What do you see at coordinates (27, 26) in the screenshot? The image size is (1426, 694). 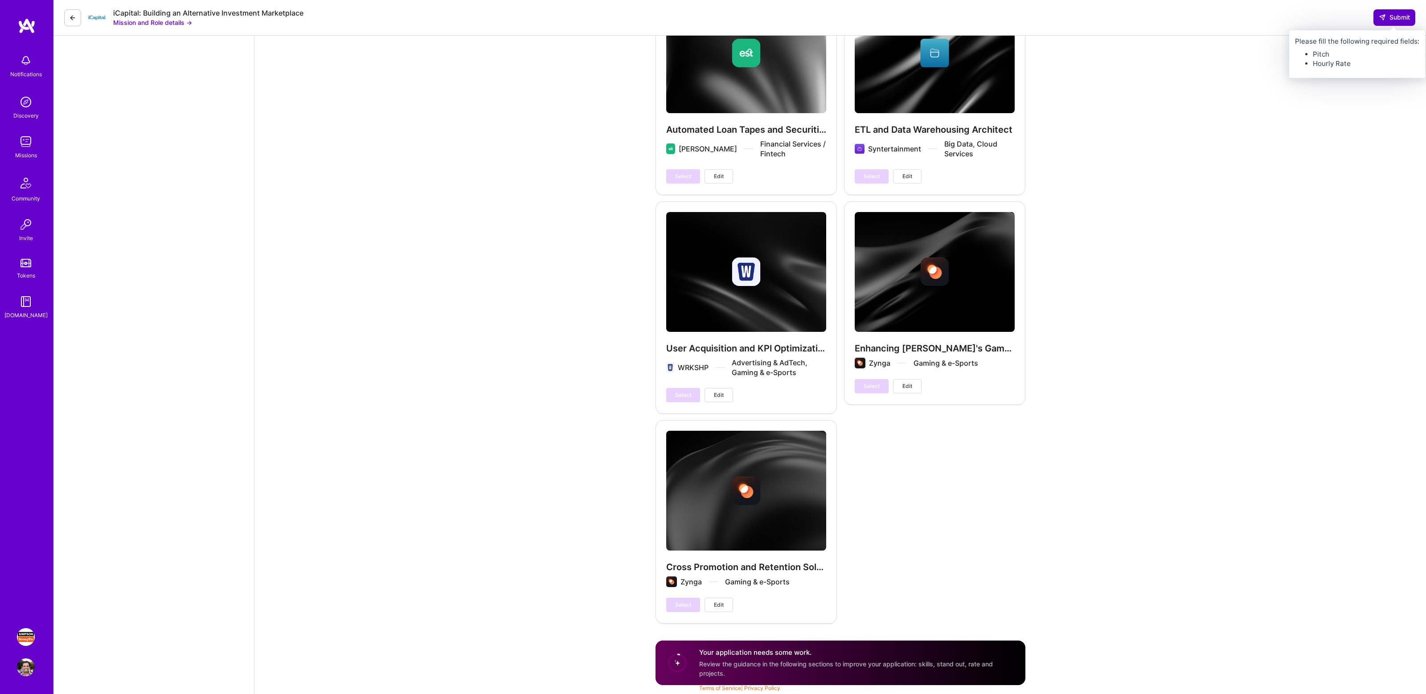 I see `img: logo` at bounding box center [27, 26].